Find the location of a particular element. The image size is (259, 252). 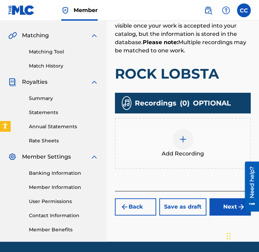

div: Need help? is located at coordinates (12, 21).